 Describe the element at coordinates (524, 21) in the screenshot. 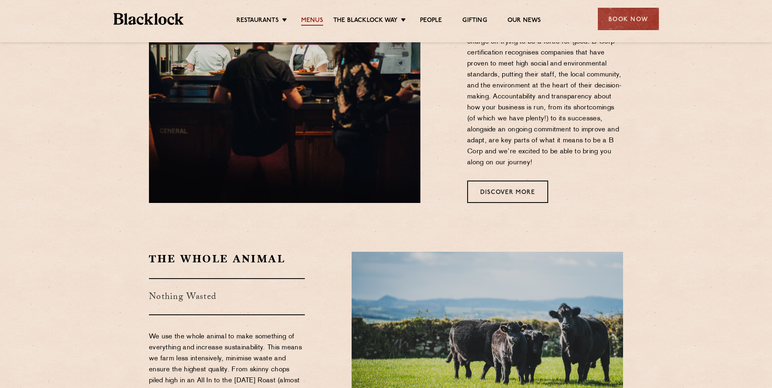

I see `a: Our News` at that location.